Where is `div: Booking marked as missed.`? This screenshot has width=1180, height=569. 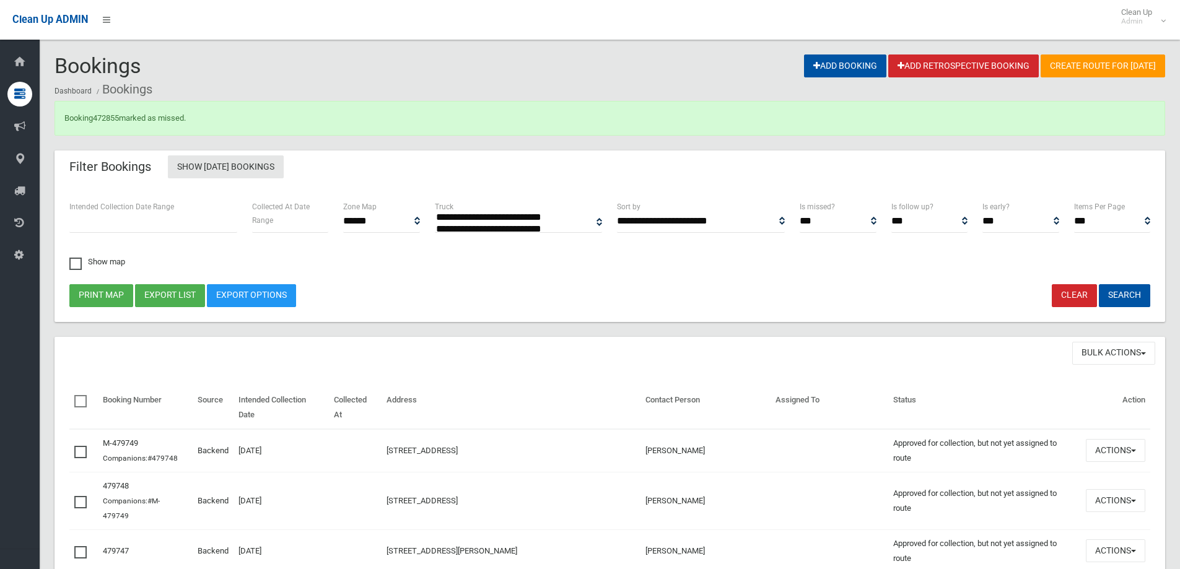
div: Booking marked as missed. is located at coordinates (609, 118).